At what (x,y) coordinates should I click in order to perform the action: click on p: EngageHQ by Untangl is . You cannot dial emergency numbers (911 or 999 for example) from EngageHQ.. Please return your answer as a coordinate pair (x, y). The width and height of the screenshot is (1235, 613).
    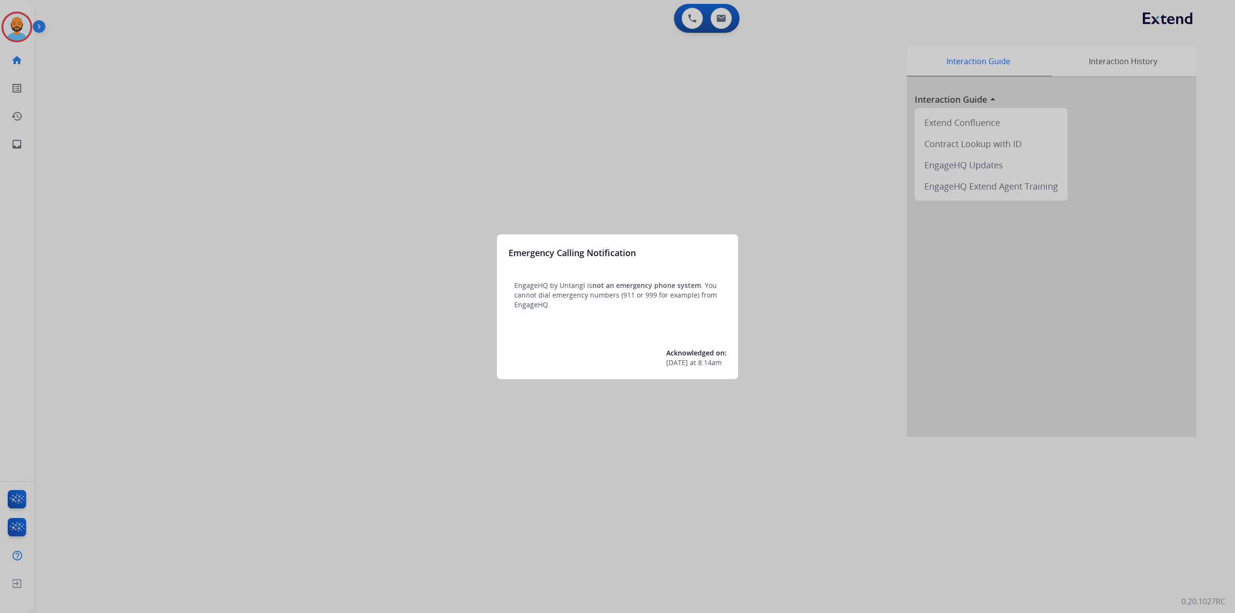
    Looking at the image, I should click on (617, 295).